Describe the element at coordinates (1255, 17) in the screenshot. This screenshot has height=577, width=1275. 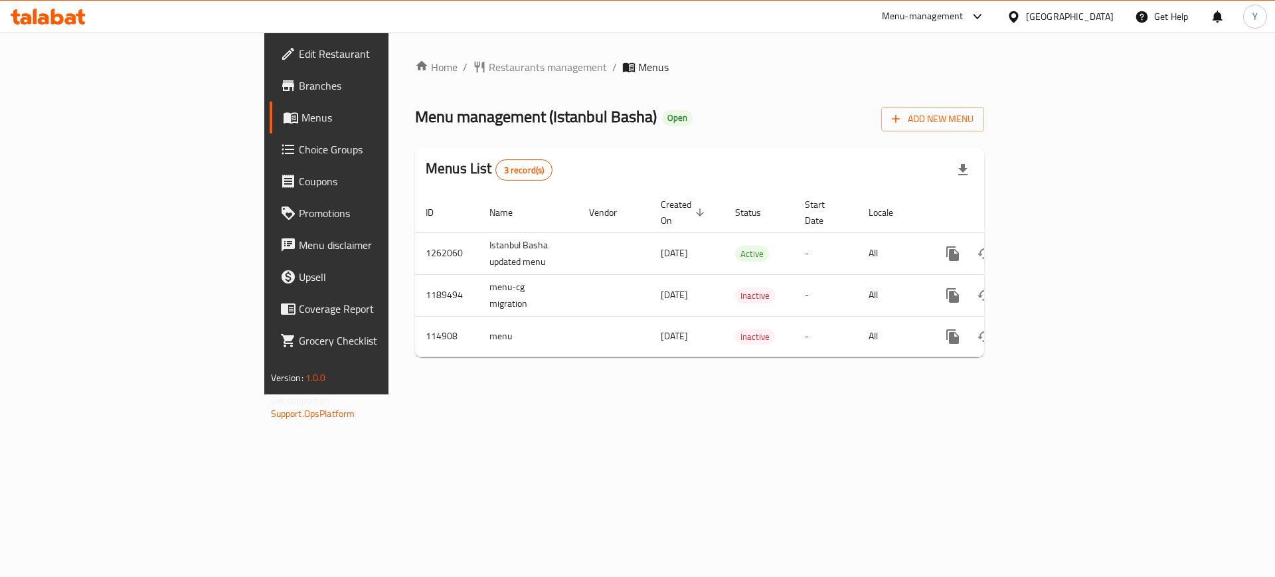
I see `span: Y` at that location.